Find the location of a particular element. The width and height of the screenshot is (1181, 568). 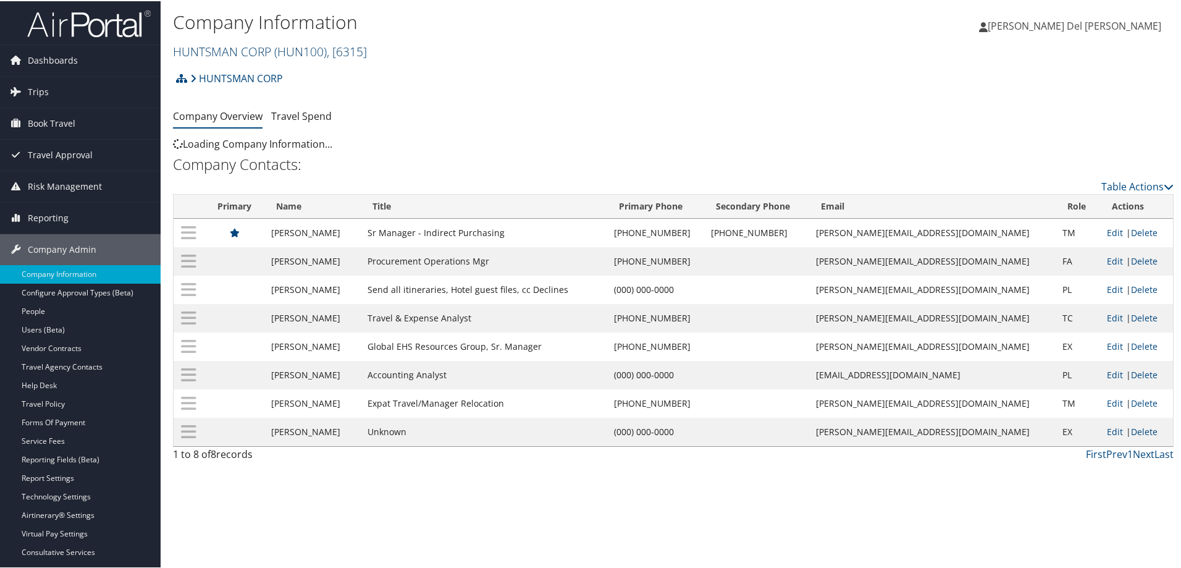

img: airportal-logo.png is located at coordinates (89, 22).